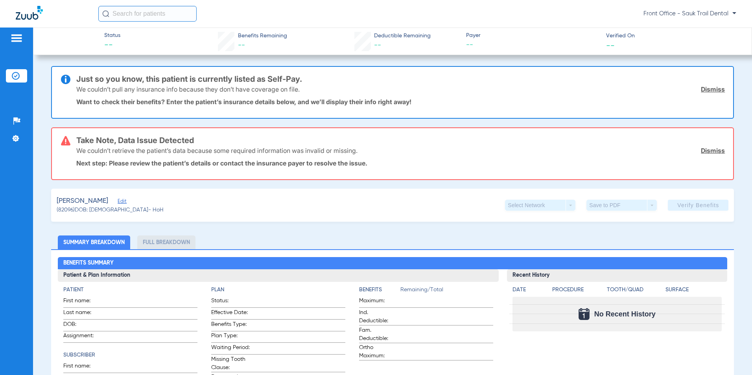 The width and height of the screenshot is (752, 375). What do you see at coordinates (83, 325) in the screenshot?
I see `span: DOB:` at bounding box center [83, 325].